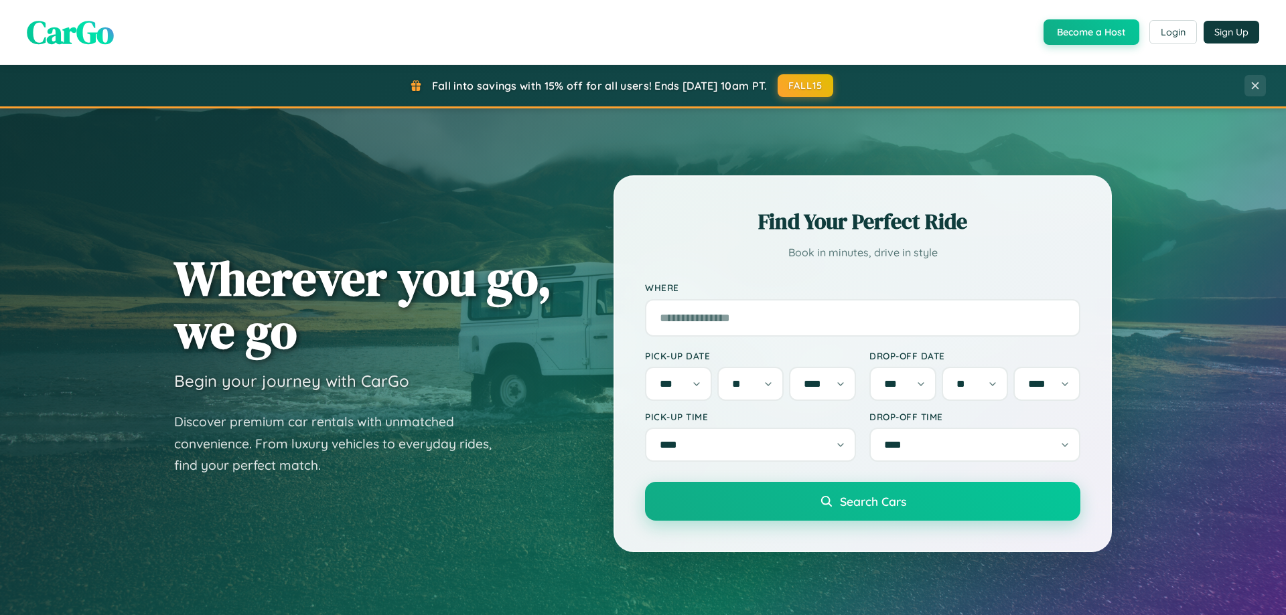 The width and height of the screenshot is (1286, 615). I want to click on p: Book in minutes, drive in style, so click(862, 252).